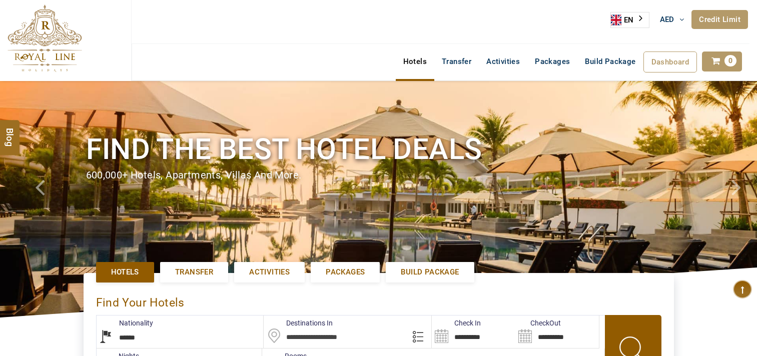 Image resolution: width=757 pixels, height=356 pixels. What do you see at coordinates (456, 323) in the screenshot?
I see `label: Check In` at bounding box center [456, 323].